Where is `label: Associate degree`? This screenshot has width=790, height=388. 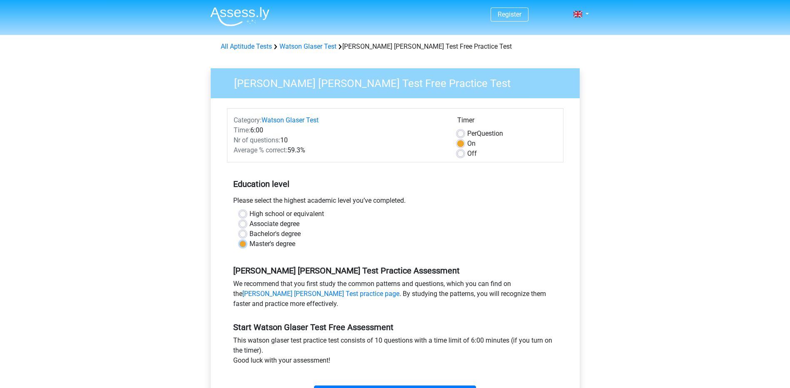
label: Associate degree is located at coordinates (274, 224).